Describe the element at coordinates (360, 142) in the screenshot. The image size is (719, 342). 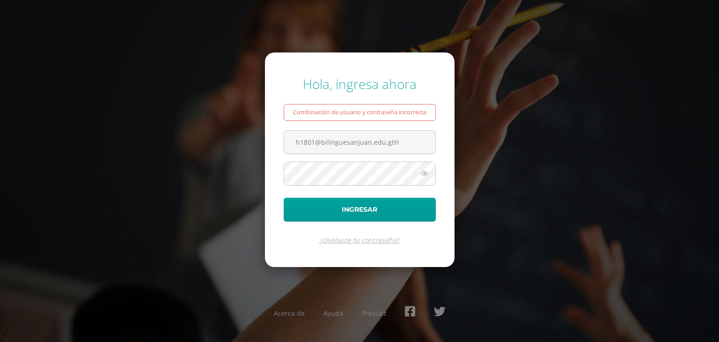
I see `input: Correo electrónico o usuario` at that location.